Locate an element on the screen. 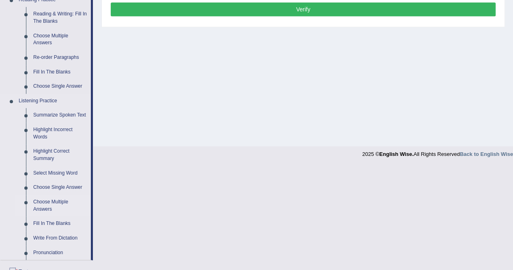 Image resolution: width=513 pixels, height=270 pixels. a: Highlight Incorrect Words is located at coordinates (60, 133).